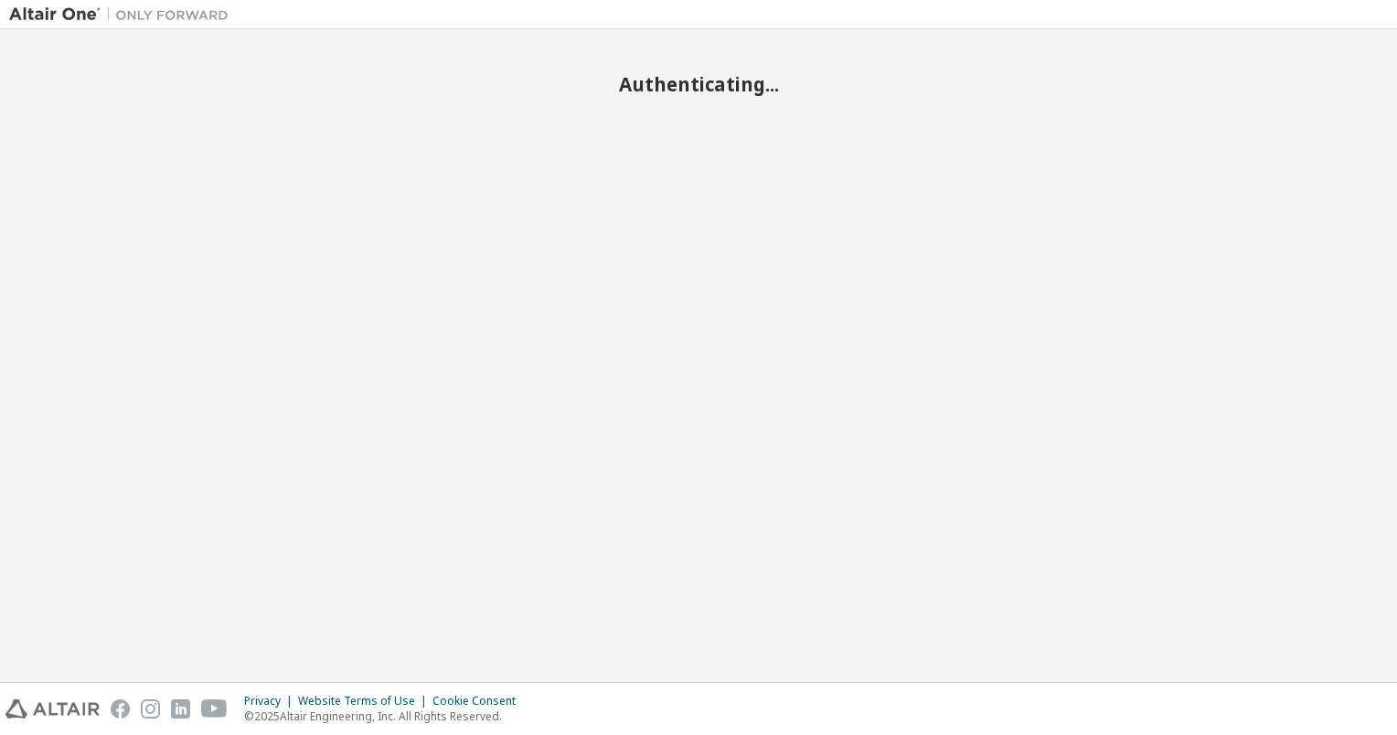  I want to click on img: Altair One, so click(123, 15).